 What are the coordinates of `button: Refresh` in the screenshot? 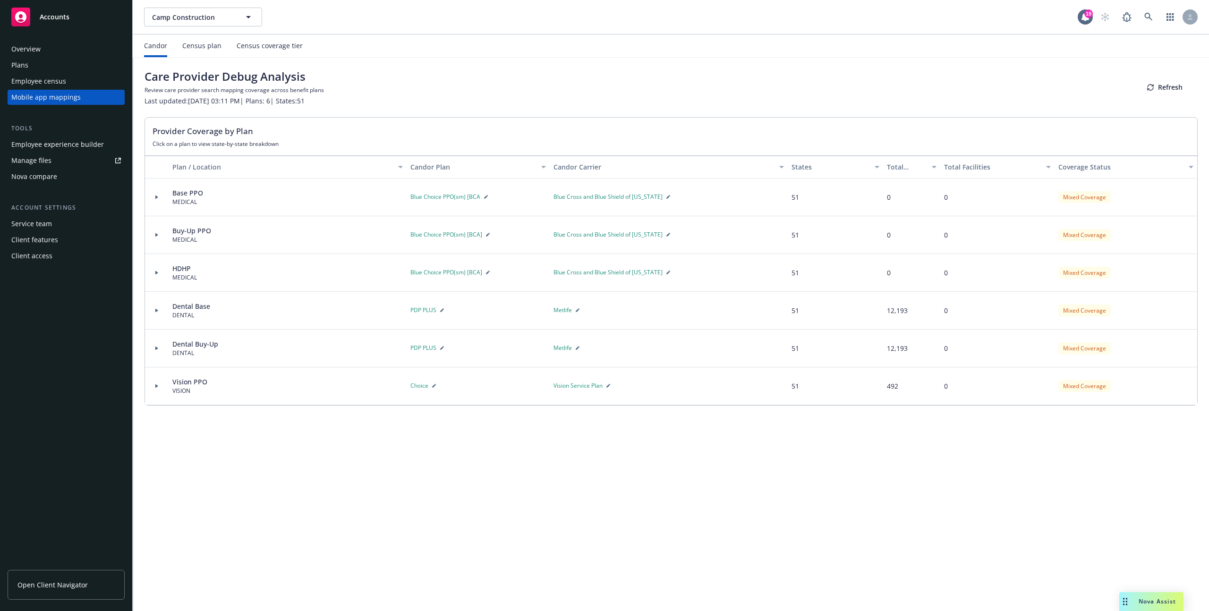 It's located at (1165, 87).